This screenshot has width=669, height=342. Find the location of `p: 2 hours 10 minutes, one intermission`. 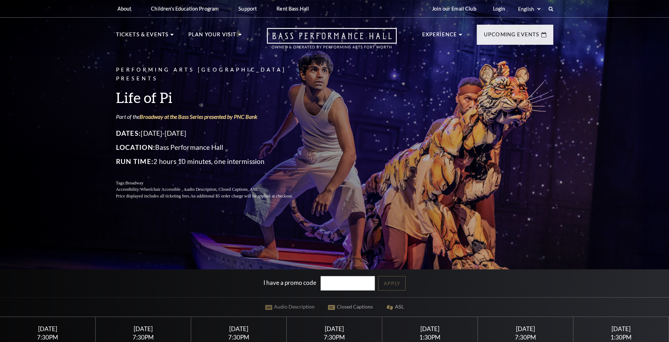

p: 2 hours 10 minutes, one intermission is located at coordinates (213, 161).